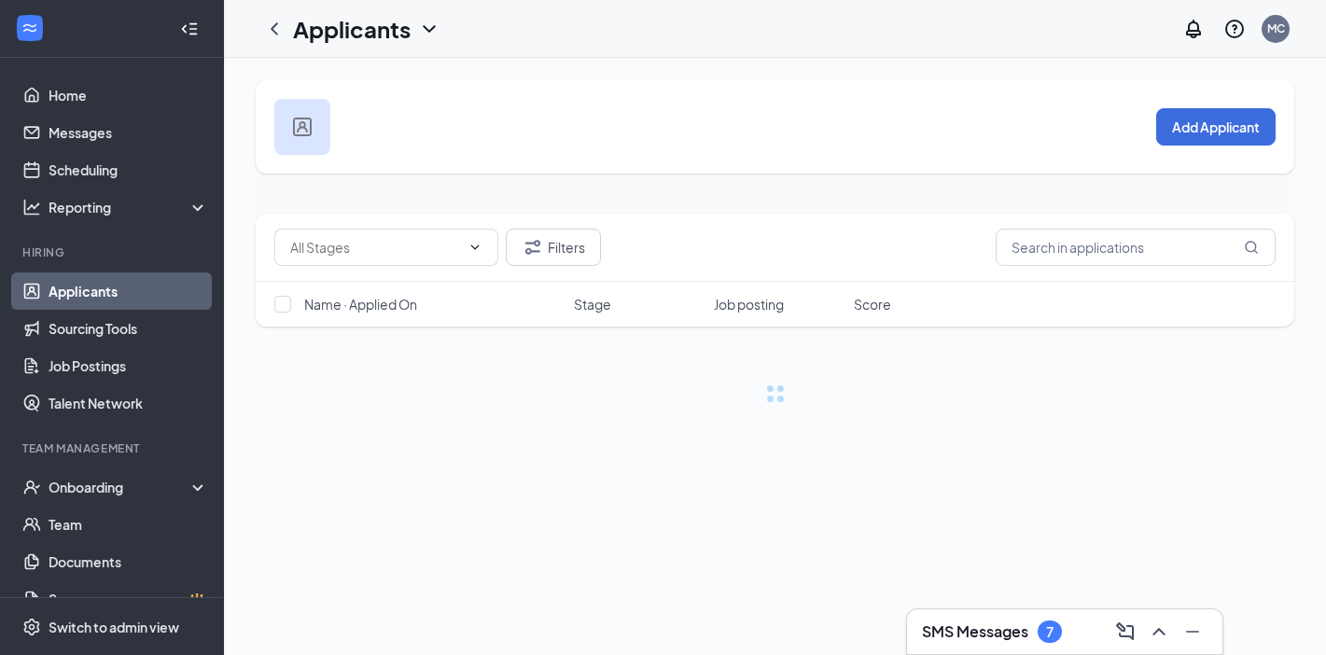 The image size is (1326, 655). Describe the element at coordinates (1135, 247) in the screenshot. I see `input: Search in applications` at that location.